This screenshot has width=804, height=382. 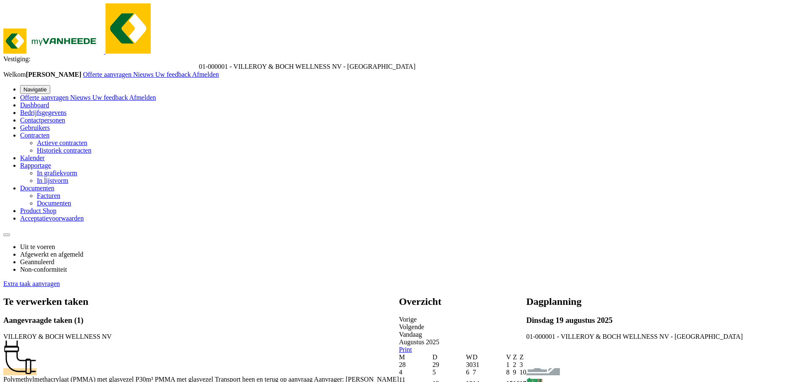 I want to click on span: 10, so click(x=523, y=372).